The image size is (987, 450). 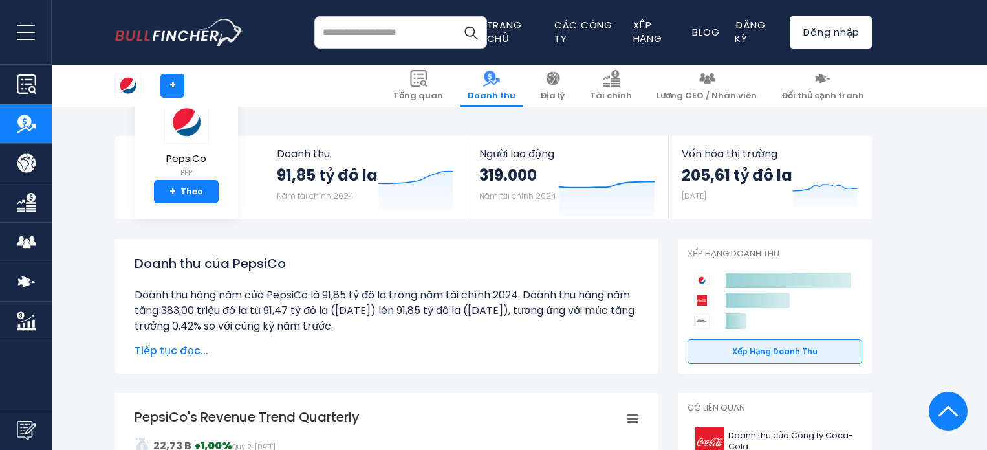 I want to click on font: Đăng nhập, so click(x=831, y=32).